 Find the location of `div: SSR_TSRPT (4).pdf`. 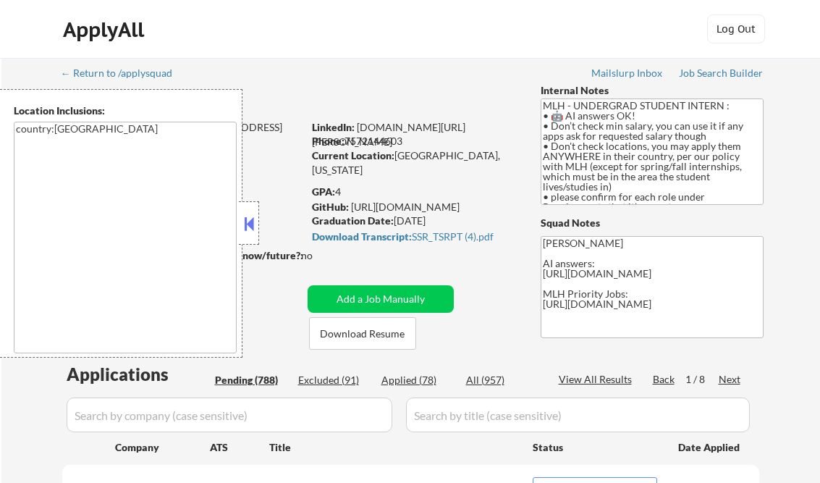

div: SSR_TSRPT (4).pdf is located at coordinates (412, 237).